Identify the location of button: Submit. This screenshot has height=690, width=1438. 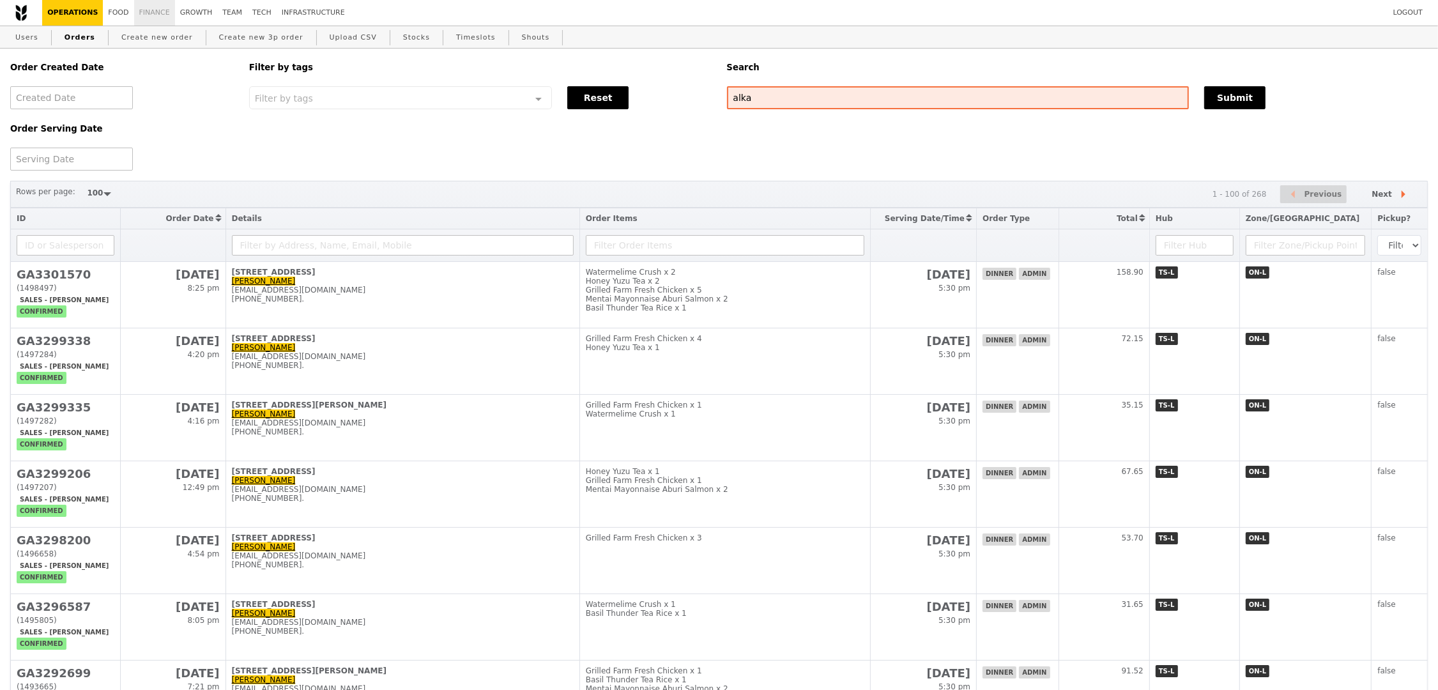
(1235, 98).